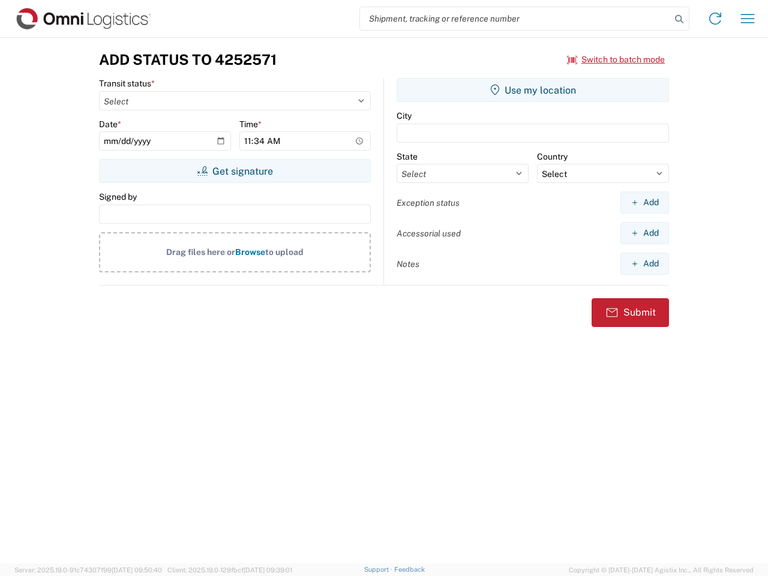  Describe the element at coordinates (552, 157) in the screenshot. I see `label: Country` at that location.